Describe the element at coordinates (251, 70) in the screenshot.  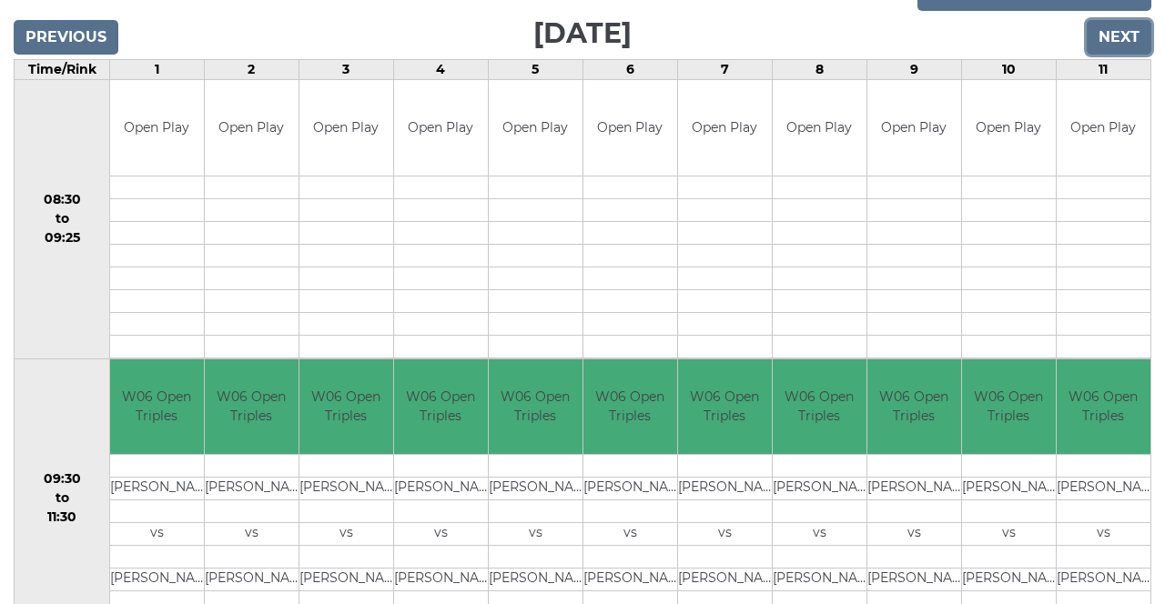
I see `td: 2` at that location.